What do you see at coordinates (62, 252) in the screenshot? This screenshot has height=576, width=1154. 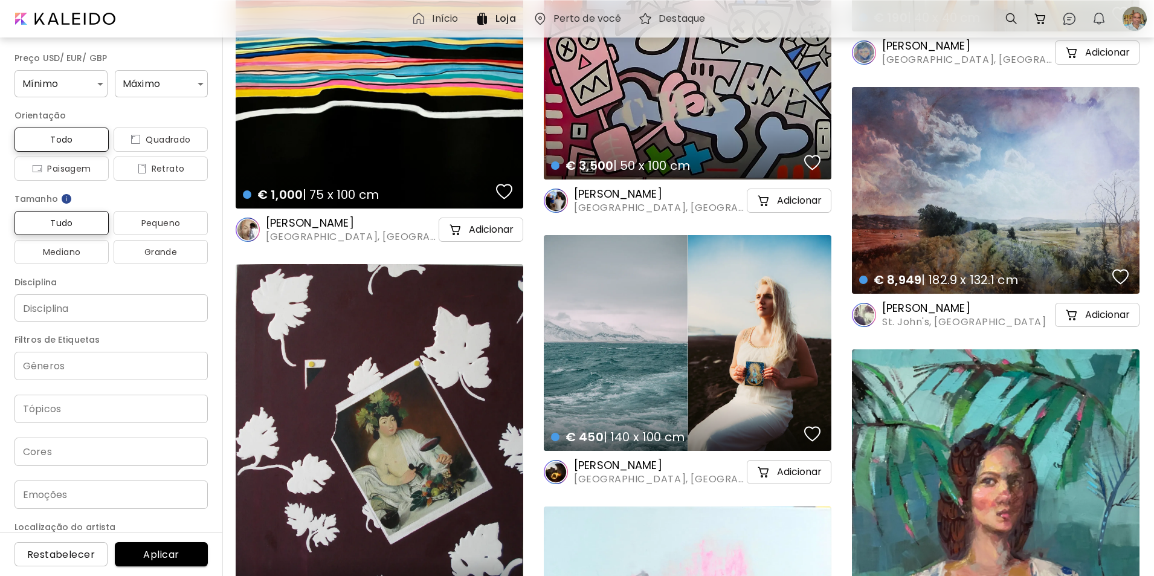 I see `span: Mediano` at bounding box center [62, 252].